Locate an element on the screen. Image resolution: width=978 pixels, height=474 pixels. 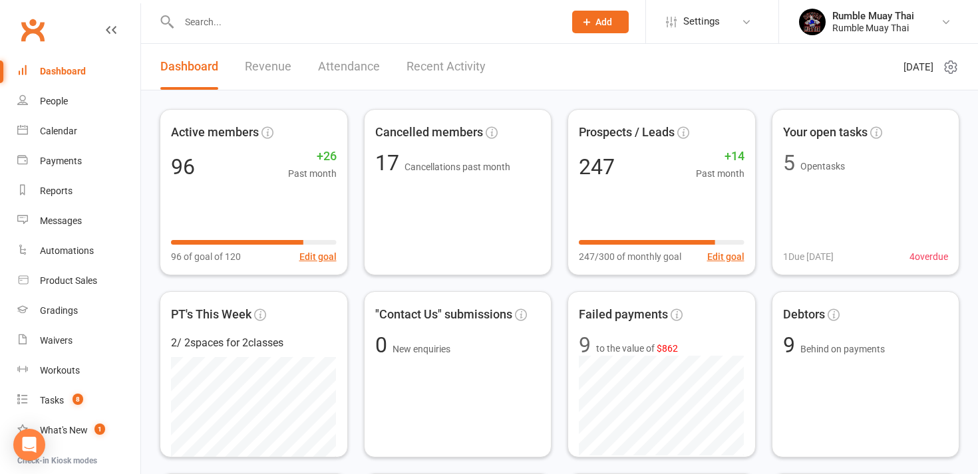
span: 4 overdue is located at coordinates (929, 257).